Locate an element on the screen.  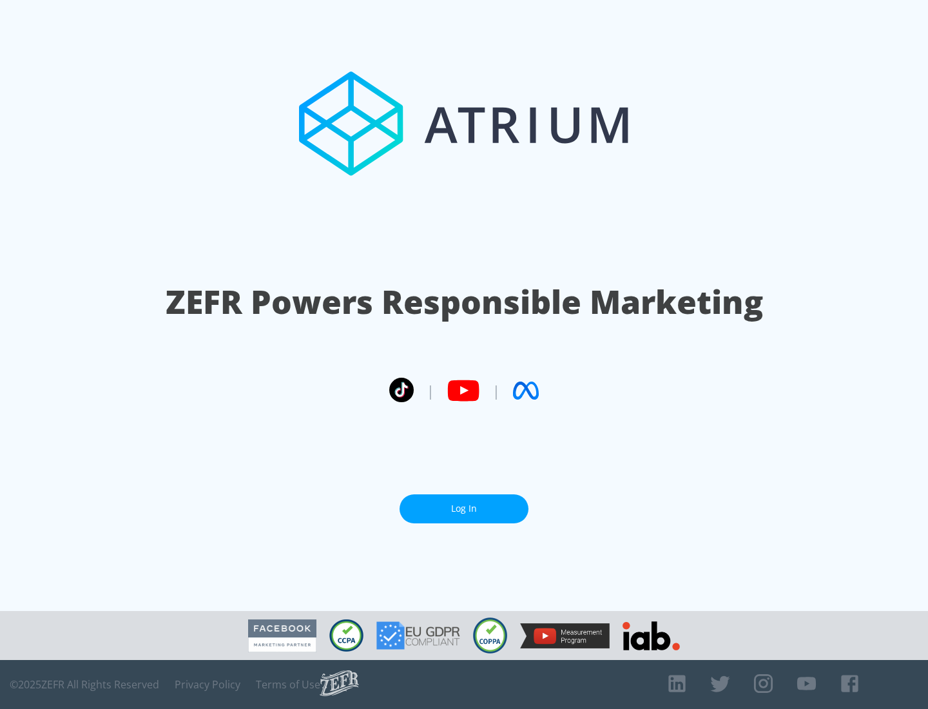
a: Privacy Policy is located at coordinates (208, 685).